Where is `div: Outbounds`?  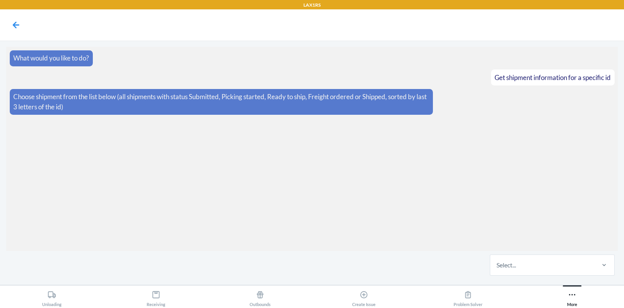
div: Outbounds is located at coordinates (260, 297).